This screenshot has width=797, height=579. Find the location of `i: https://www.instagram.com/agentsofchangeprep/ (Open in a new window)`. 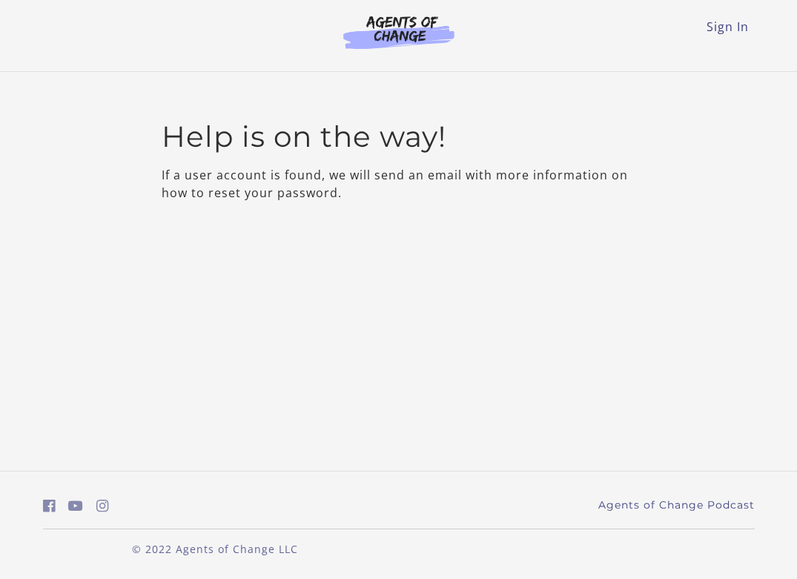

i: https://www.instagram.com/agentsofchangeprep/ (Open in a new window) is located at coordinates (102, 506).